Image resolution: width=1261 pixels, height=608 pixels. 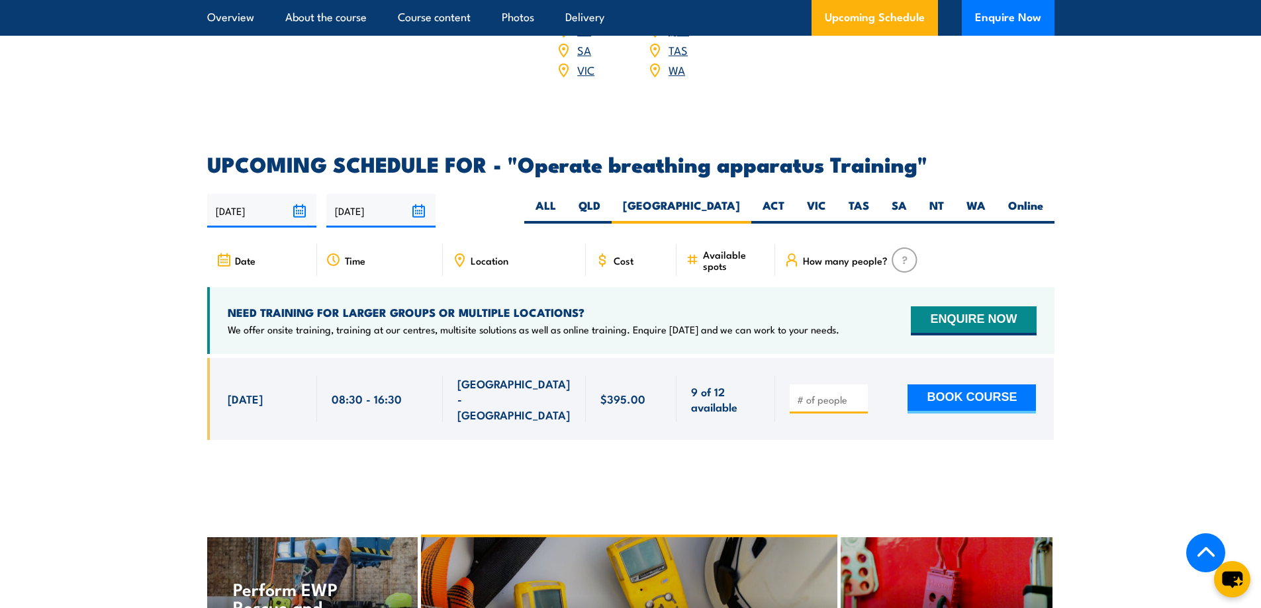 I want to click on label: TAS, so click(x=859, y=210).